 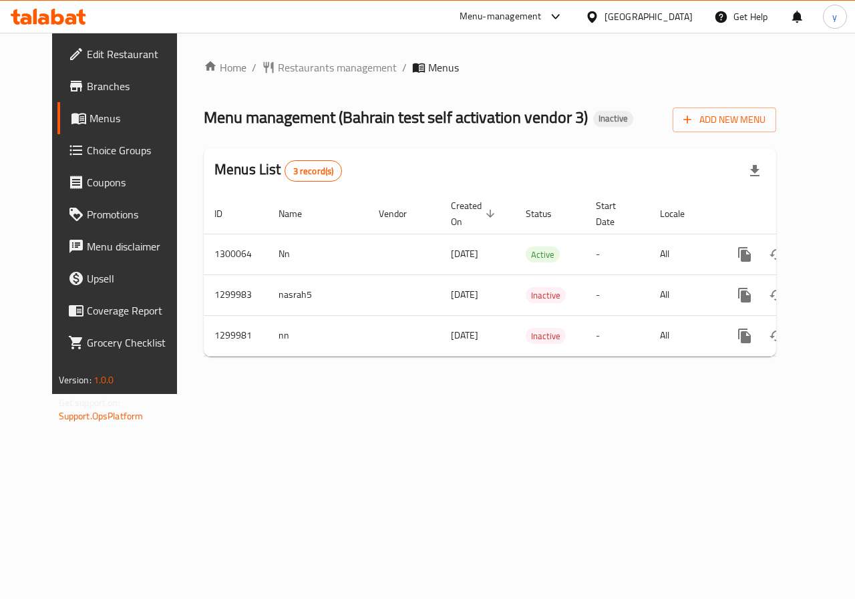 What do you see at coordinates (724, 120) in the screenshot?
I see `button: Add New Menu` at bounding box center [724, 120].